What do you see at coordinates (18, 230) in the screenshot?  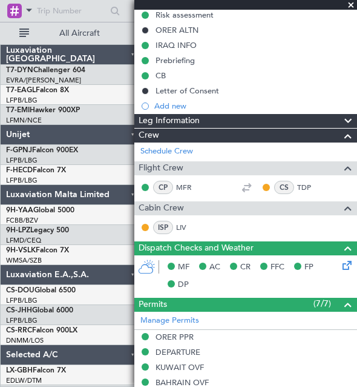 I see `span: 9H-LPZ` at bounding box center [18, 230].